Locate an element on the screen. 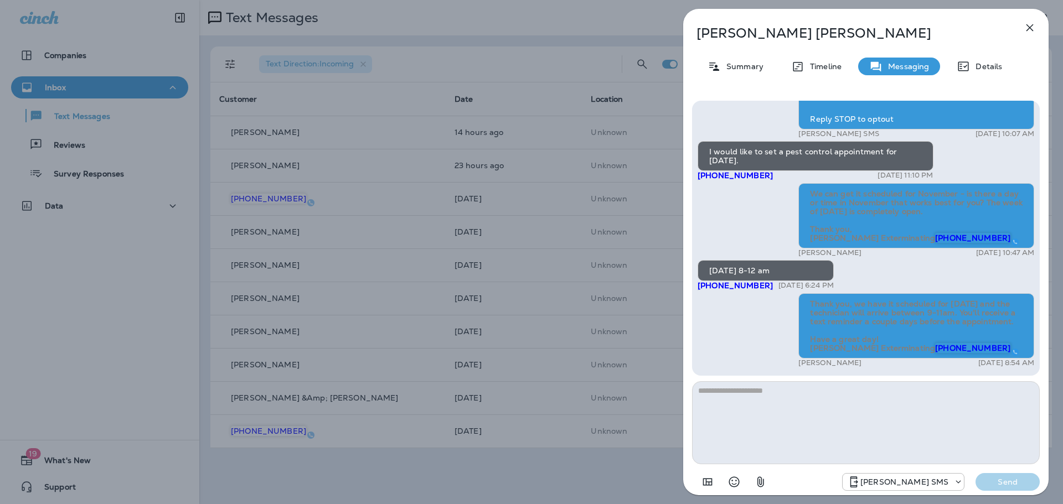  div: +1 (757) 760-3335 is located at coordinates (903, 482).